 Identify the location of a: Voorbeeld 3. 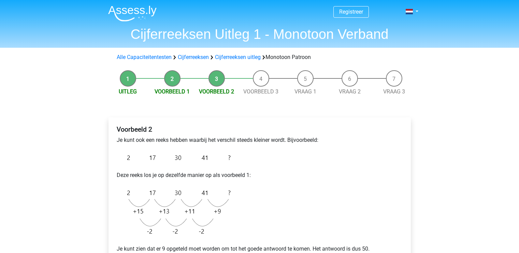
(261, 91).